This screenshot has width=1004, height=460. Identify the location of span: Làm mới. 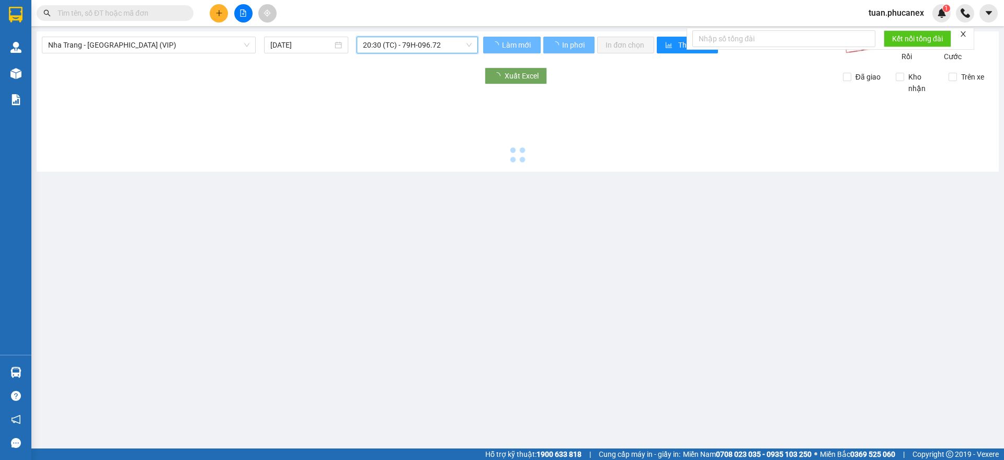
(517, 45).